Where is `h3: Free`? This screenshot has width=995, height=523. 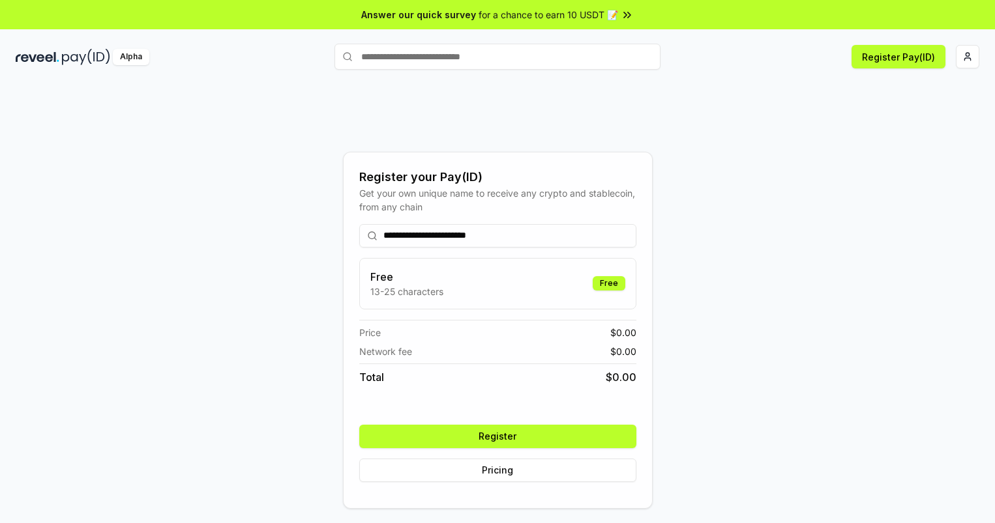
h3: Free is located at coordinates (407, 277).